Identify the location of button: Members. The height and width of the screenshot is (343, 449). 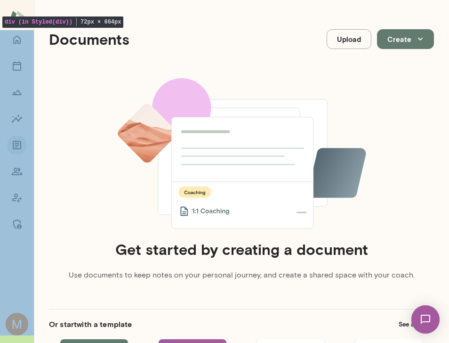
(17, 171).